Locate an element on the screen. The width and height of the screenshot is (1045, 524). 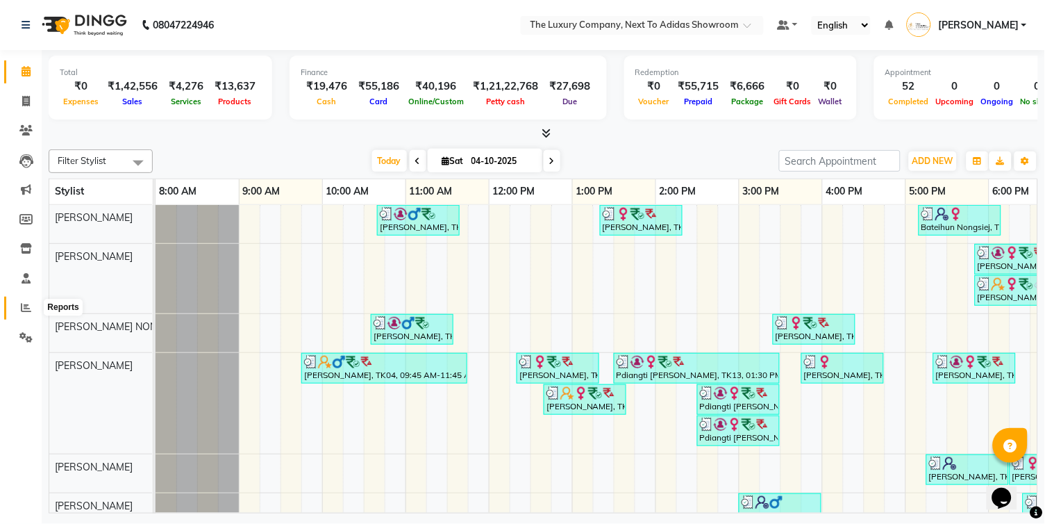
span: Expenses is located at coordinates (81, 101).